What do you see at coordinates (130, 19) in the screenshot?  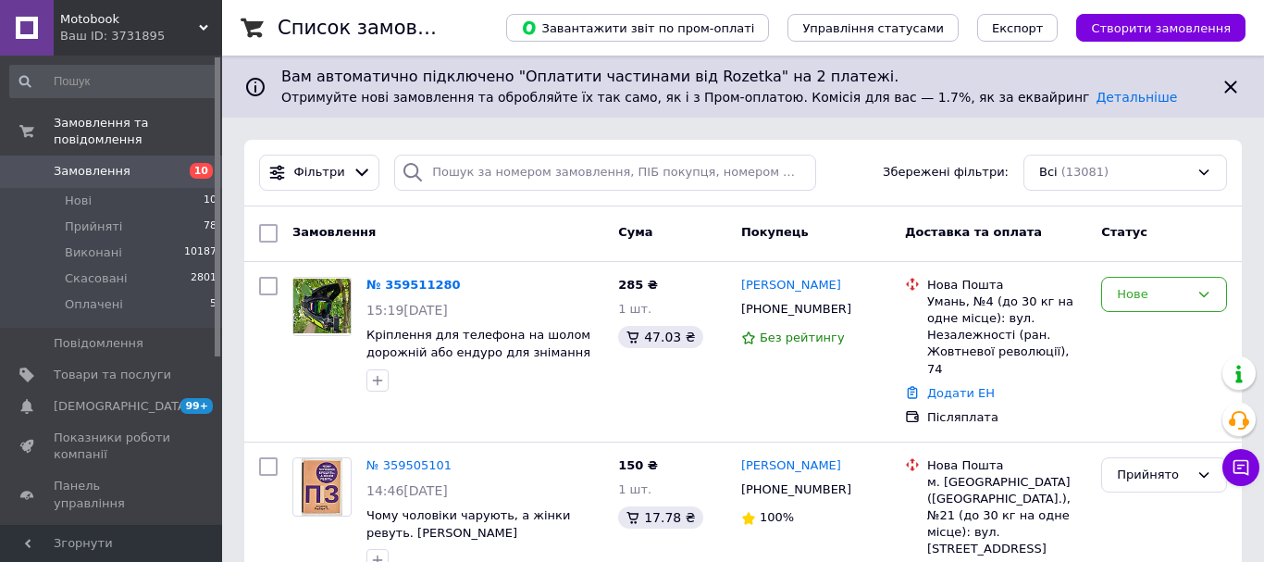 I see `span: Motobook` at bounding box center [130, 19].